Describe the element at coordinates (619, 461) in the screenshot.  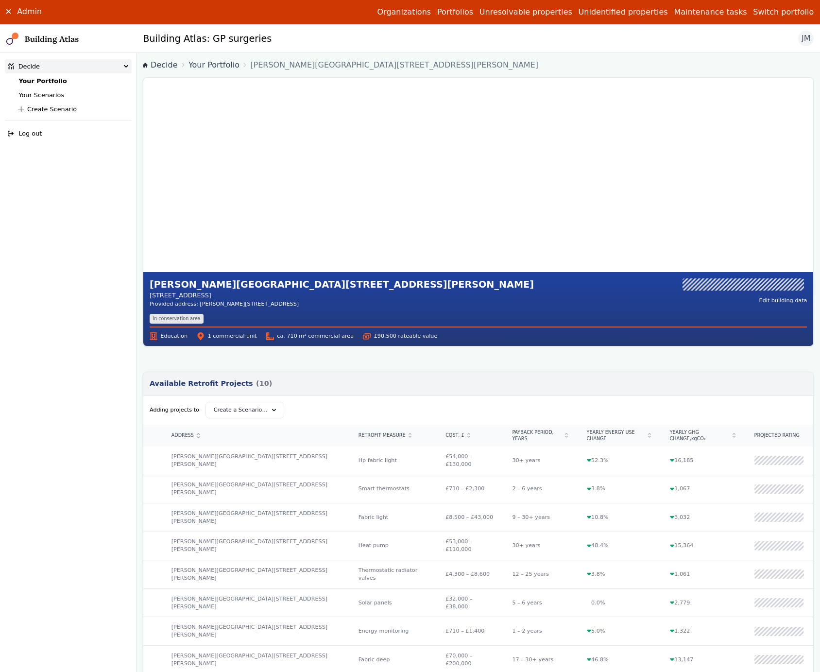
I see `div: 52.3%` at that location.